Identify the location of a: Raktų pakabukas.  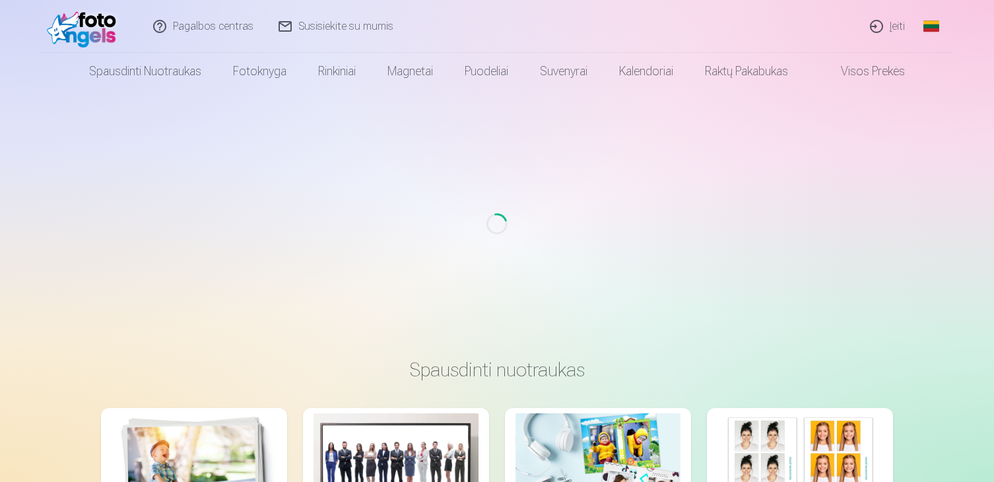
(747, 71).